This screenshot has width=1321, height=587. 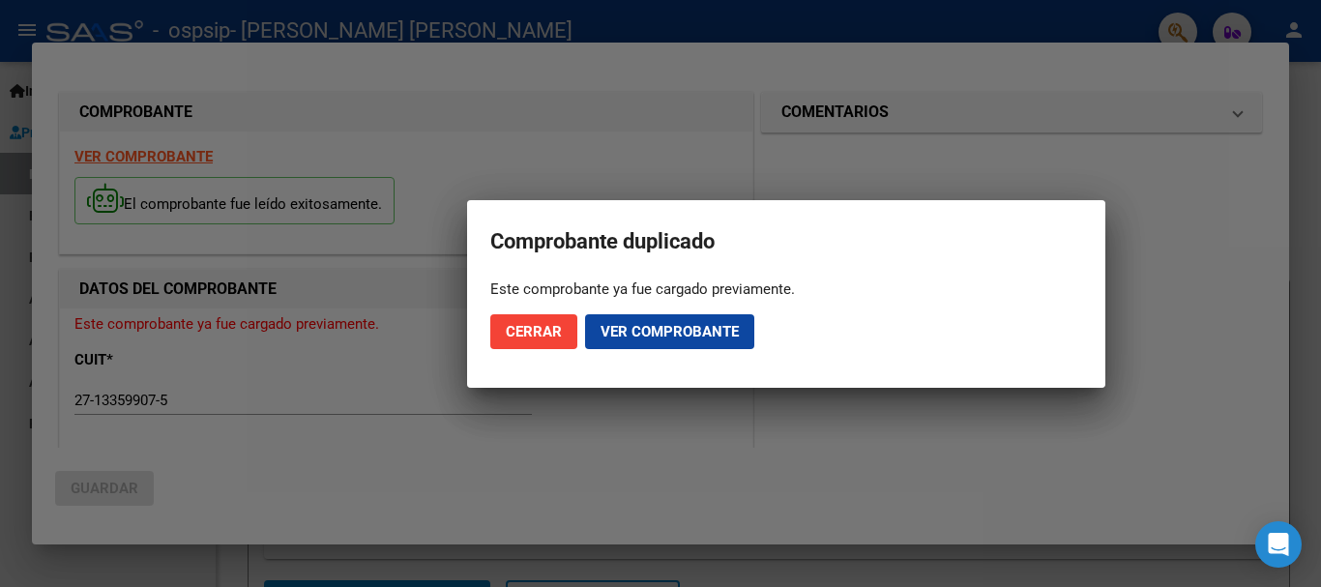 What do you see at coordinates (534, 332) in the screenshot?
I see `span: Cerrar` at bounding box center [534, 332].